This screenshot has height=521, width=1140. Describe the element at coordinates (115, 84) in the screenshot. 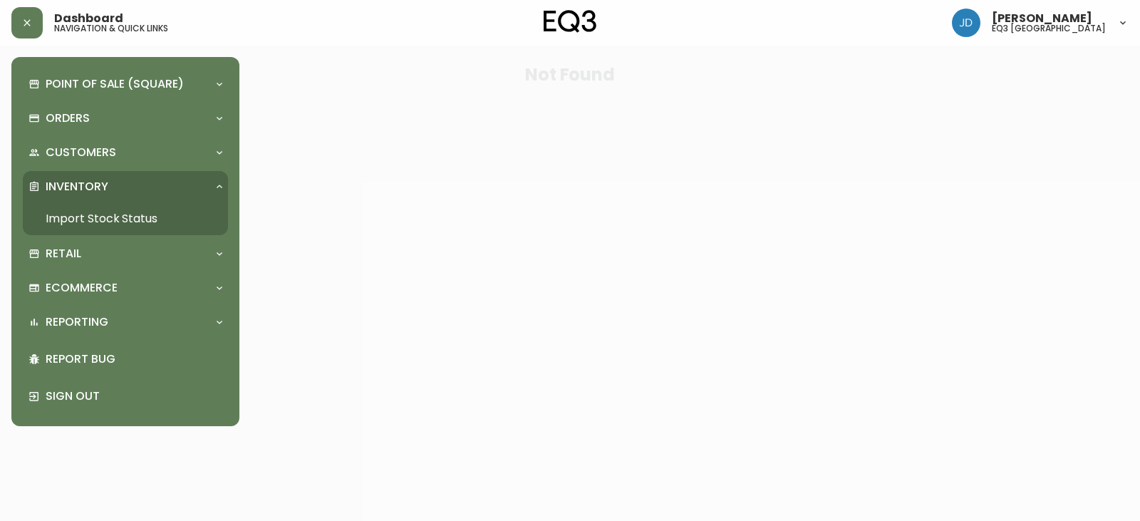

I see `p: Point of Sale (Square)` at that location.